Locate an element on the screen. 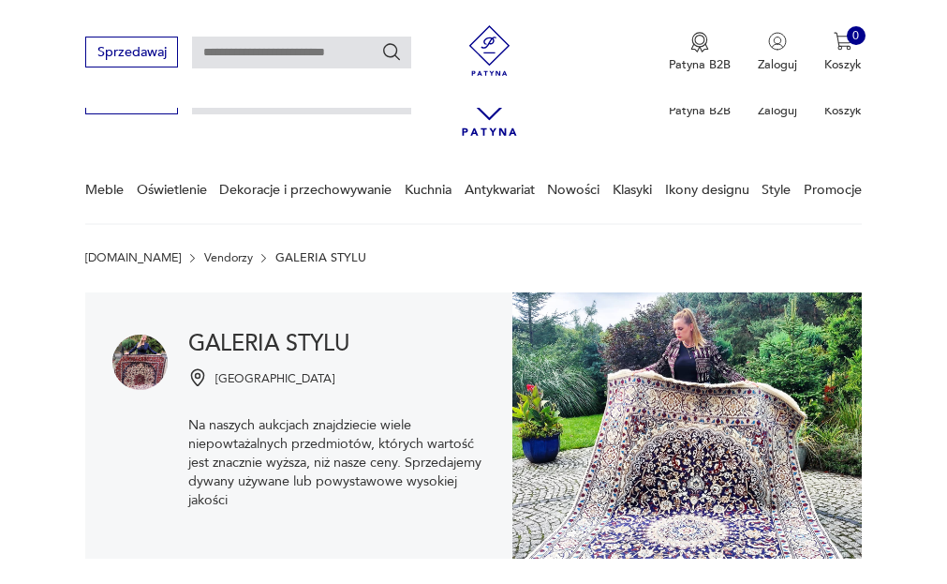  a: Meble is located at coordinates (104, 189).